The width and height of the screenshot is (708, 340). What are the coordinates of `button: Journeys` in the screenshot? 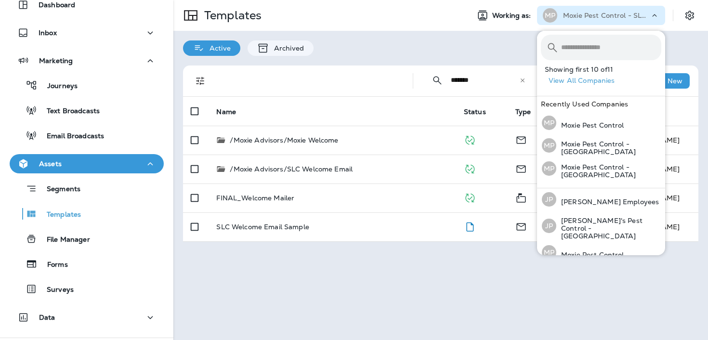 It's located at (87, 85).